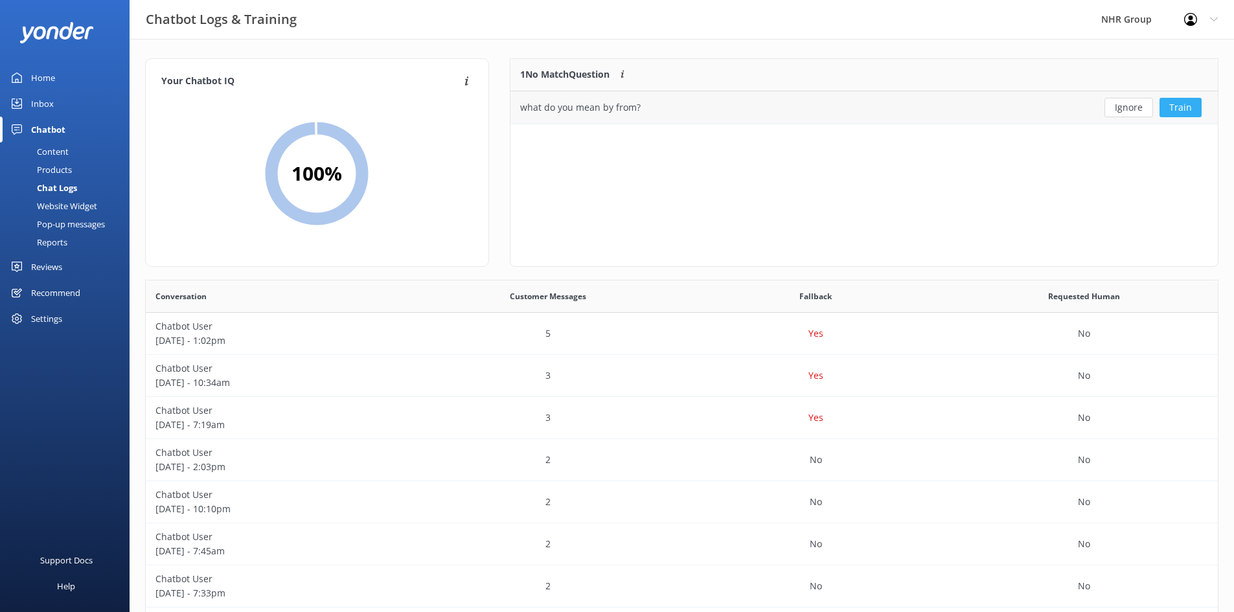 This screenshot has height=612, width=1234. I want to click on span: Requested Human, so click(1084, 296).